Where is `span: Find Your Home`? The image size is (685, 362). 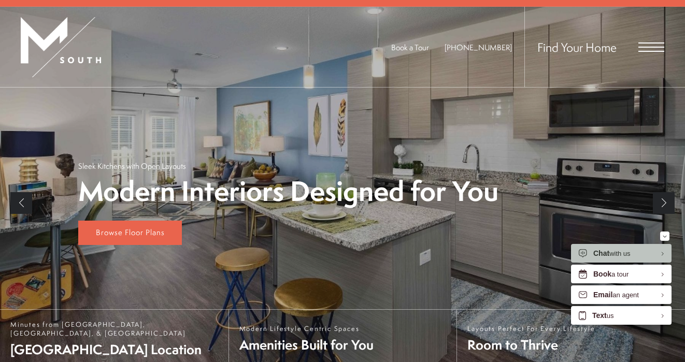 span: Find Your Home is located at coordinates (576, 47).